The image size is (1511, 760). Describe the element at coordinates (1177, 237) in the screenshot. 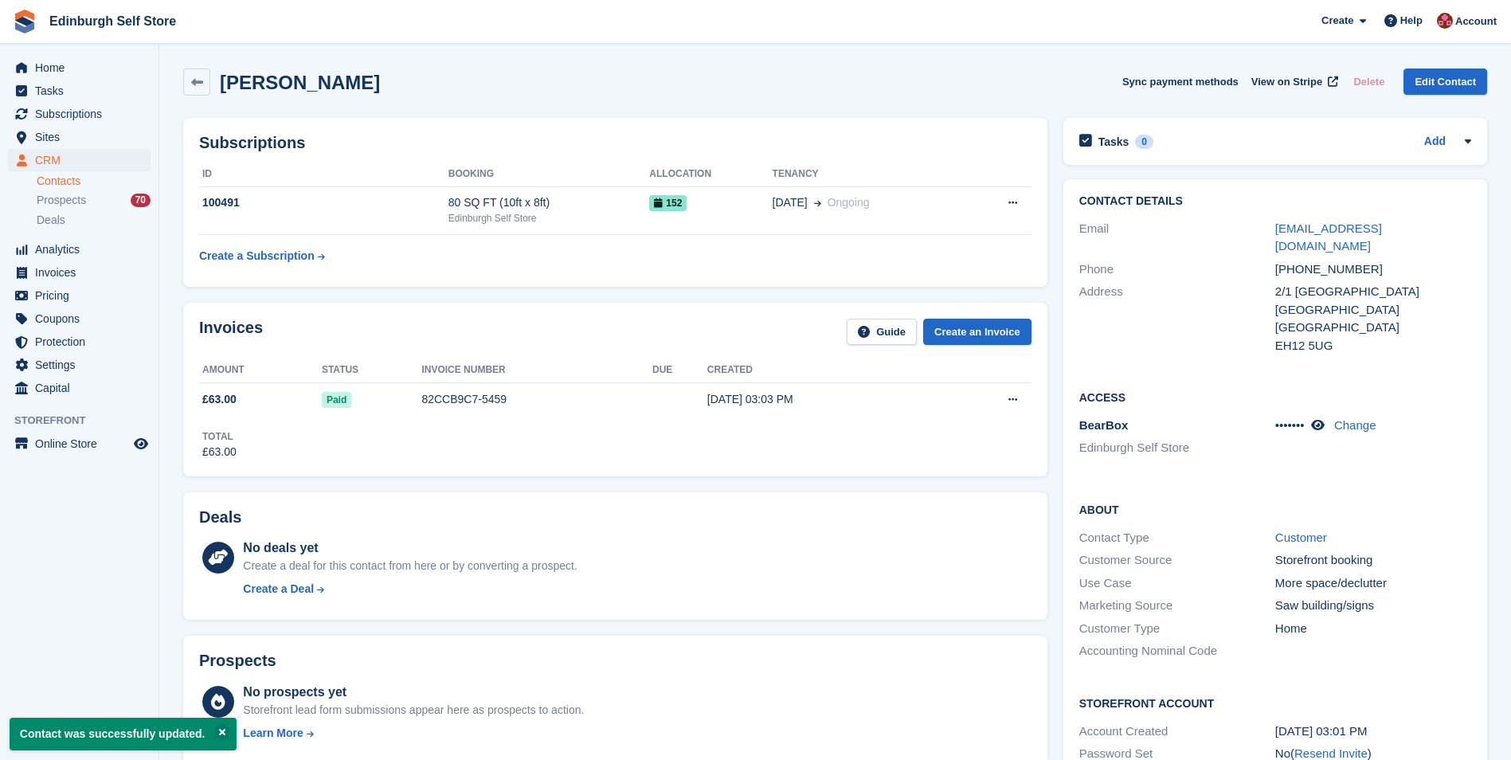

I see `div: Email` at that location.